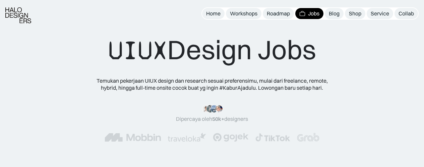 The width and height of the screenshot is (424, 167). Describe the element at coordinates (212, 119) in the screenshot. I see `div: Dipercaya oleh designers` at that location.